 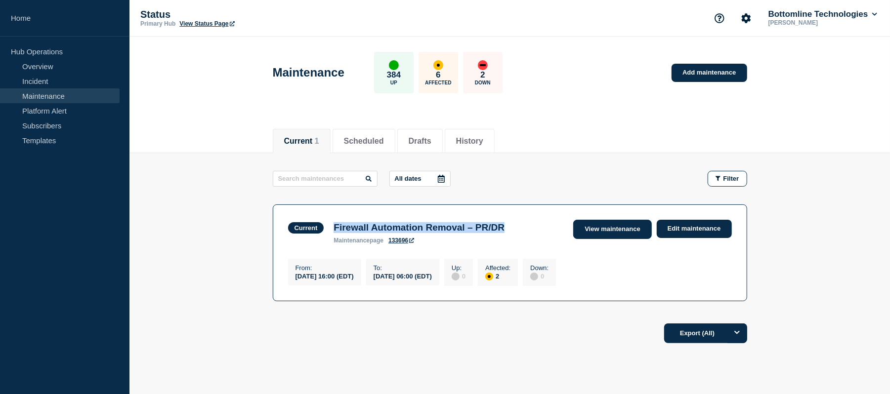 What do you see at coordinates (737, 334) in the screenshot?
I see `button: Options` at bounding box center [737, 334].